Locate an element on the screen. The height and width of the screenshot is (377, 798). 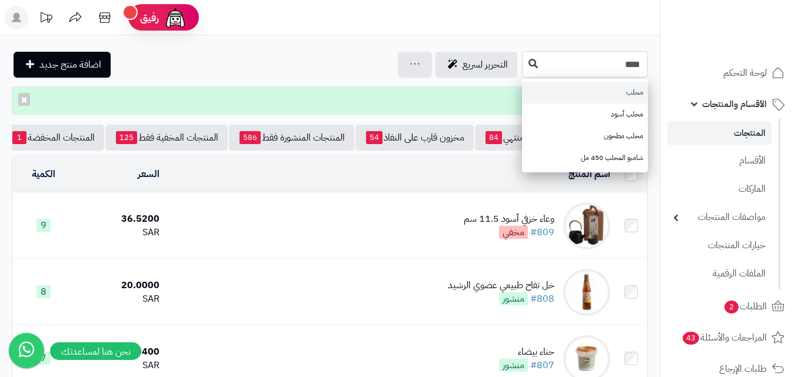
span: التحرير لسريع is located at coordinates (485, 65).